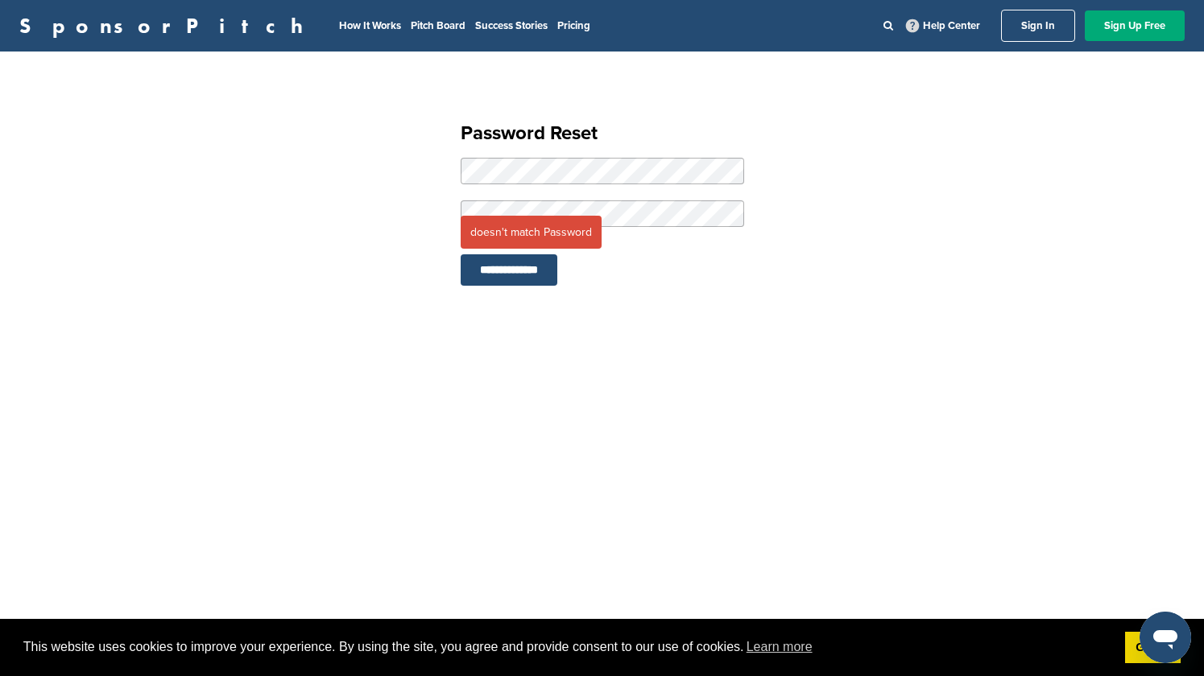  Describe the element at coordinates (779, 647) in the screenshot. I see `a: learn more about cookies` at that location.